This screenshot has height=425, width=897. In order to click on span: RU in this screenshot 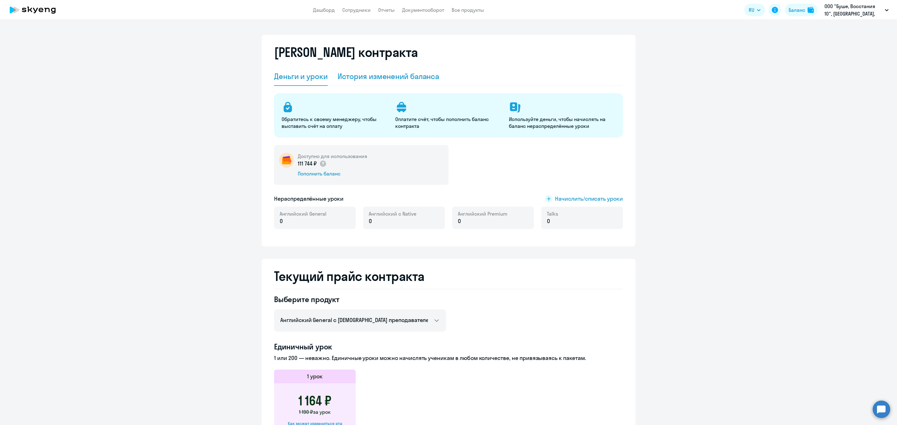, I will do `click(752, 10)`.